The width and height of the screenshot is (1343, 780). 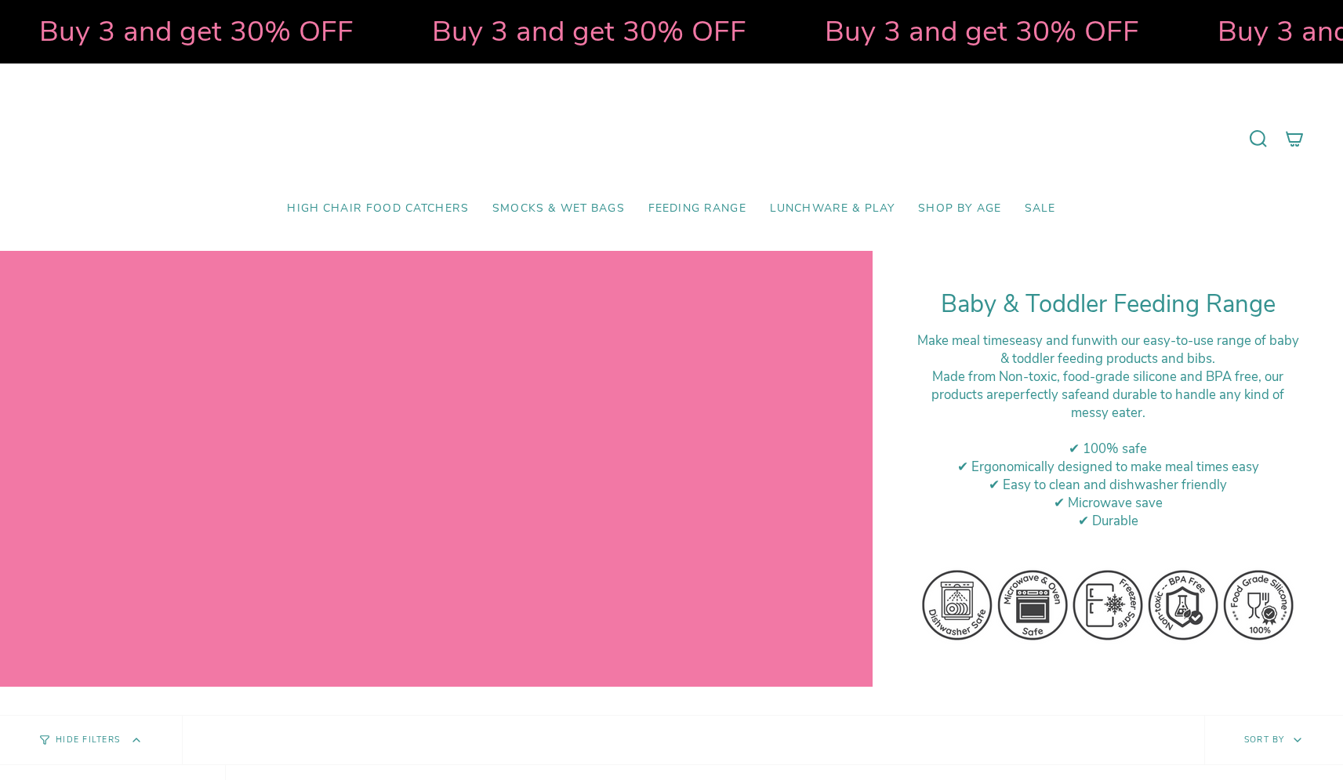 I want to click on div: M, so click(x=1107, y=394).